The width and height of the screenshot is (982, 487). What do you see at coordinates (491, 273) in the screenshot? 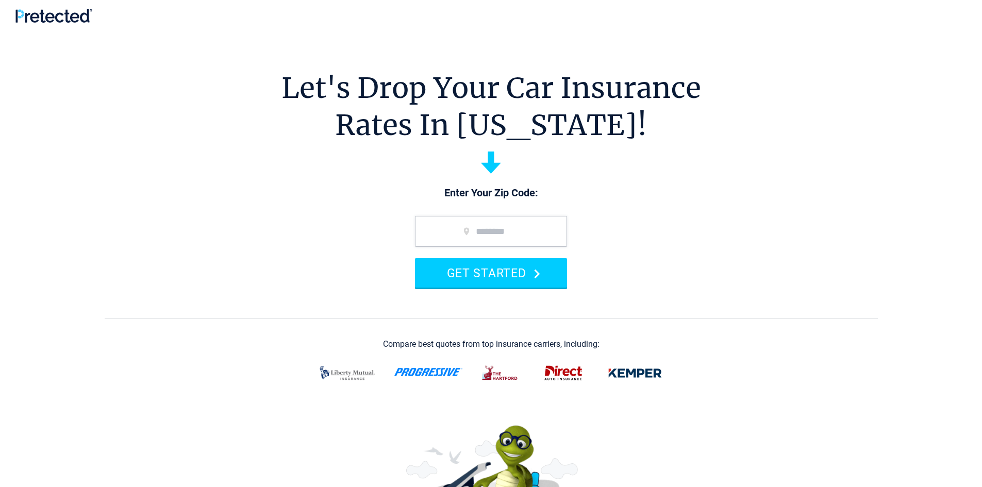
I see `button: GET STARTED` at bounding box center [491, 273].